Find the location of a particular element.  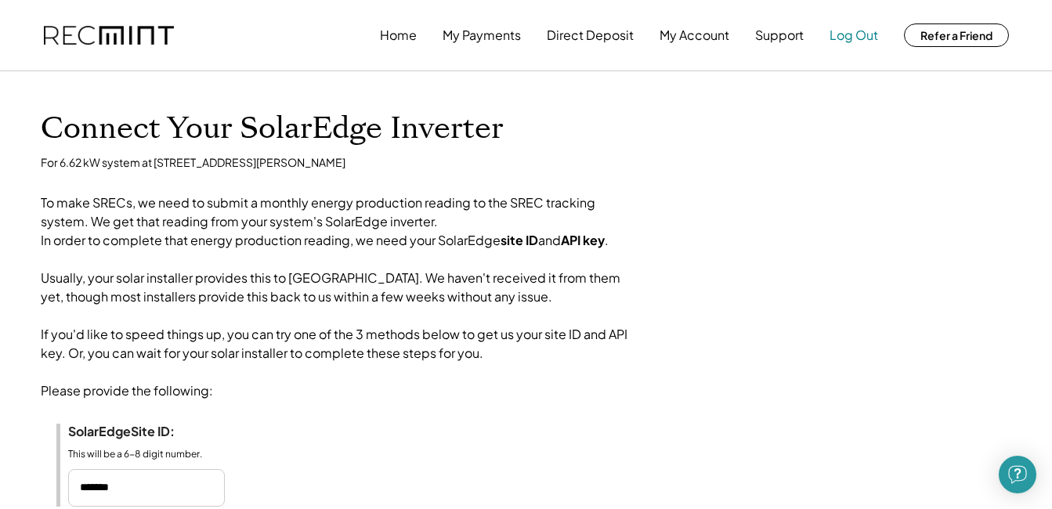

button: Refer a Friend is located at coordinates (956, 35).